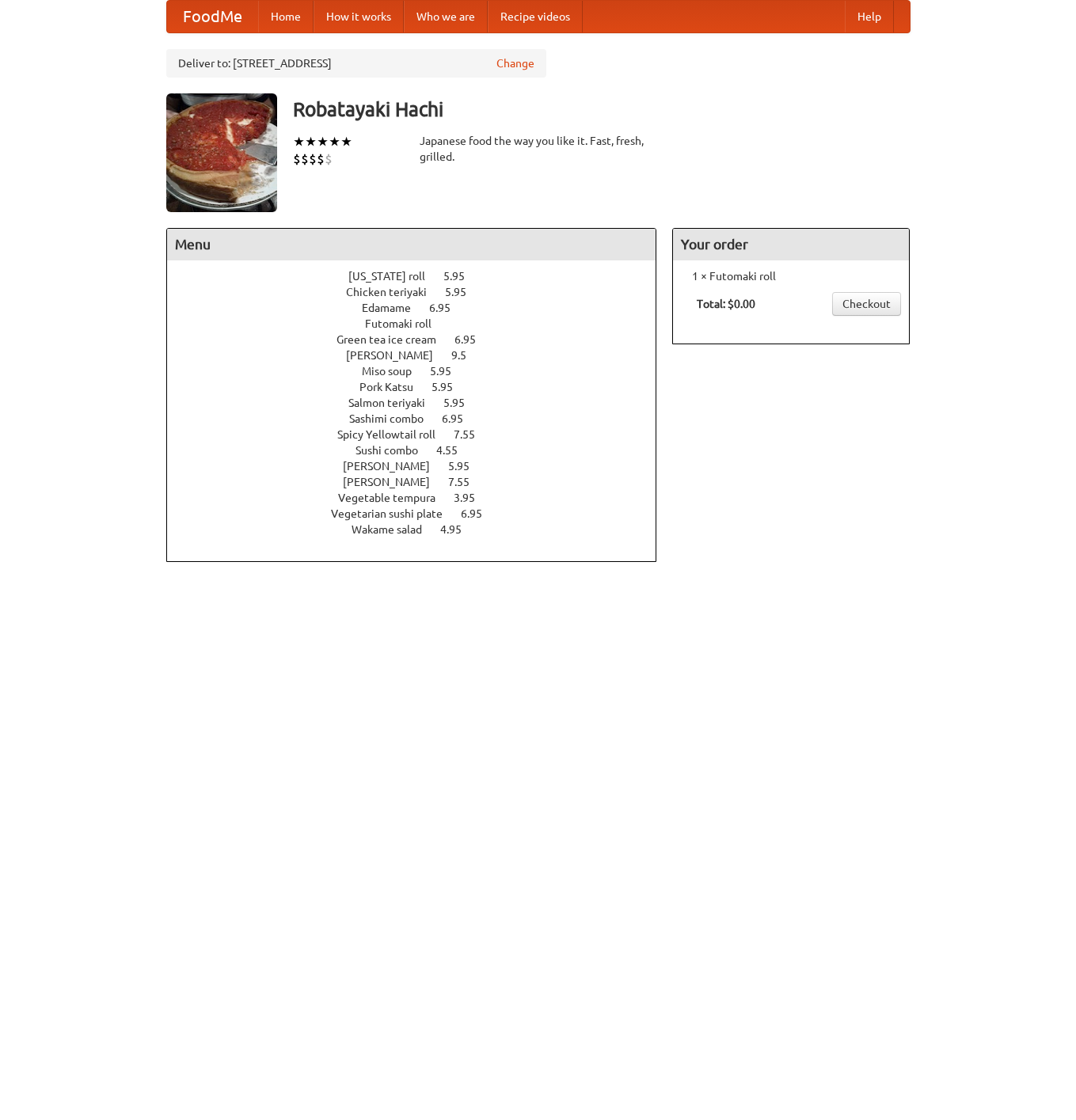 This screenshot has height=1120, width=1076. Describe the element at coordinates (472, 498) in the screenshot. I see `span: 3.95` at that location.